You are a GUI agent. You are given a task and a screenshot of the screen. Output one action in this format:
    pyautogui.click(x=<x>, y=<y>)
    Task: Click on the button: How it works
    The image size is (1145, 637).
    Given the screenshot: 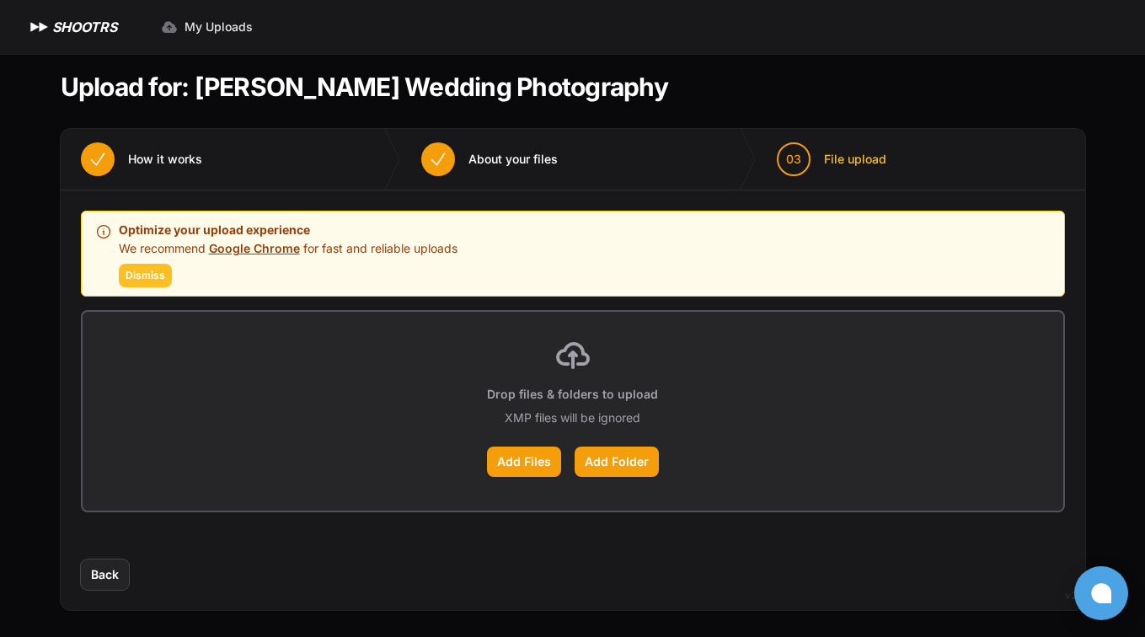 What is the action you would take?
    pyautogui.click(x=142, y=159)
    